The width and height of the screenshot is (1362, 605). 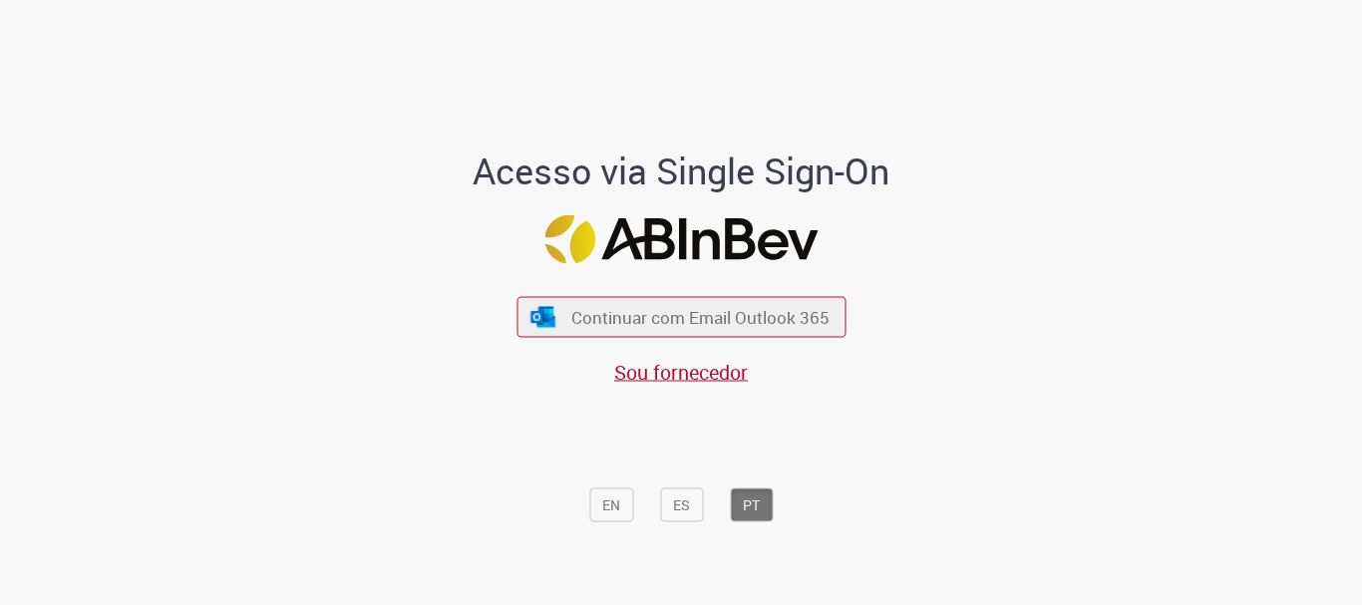 What do you see at coordinates (681, 317) in the screenshot?
I see `button: ícone Azure/Microsoft 360 Continuar com Email Outlook 365` at bounding box center [681, 317].